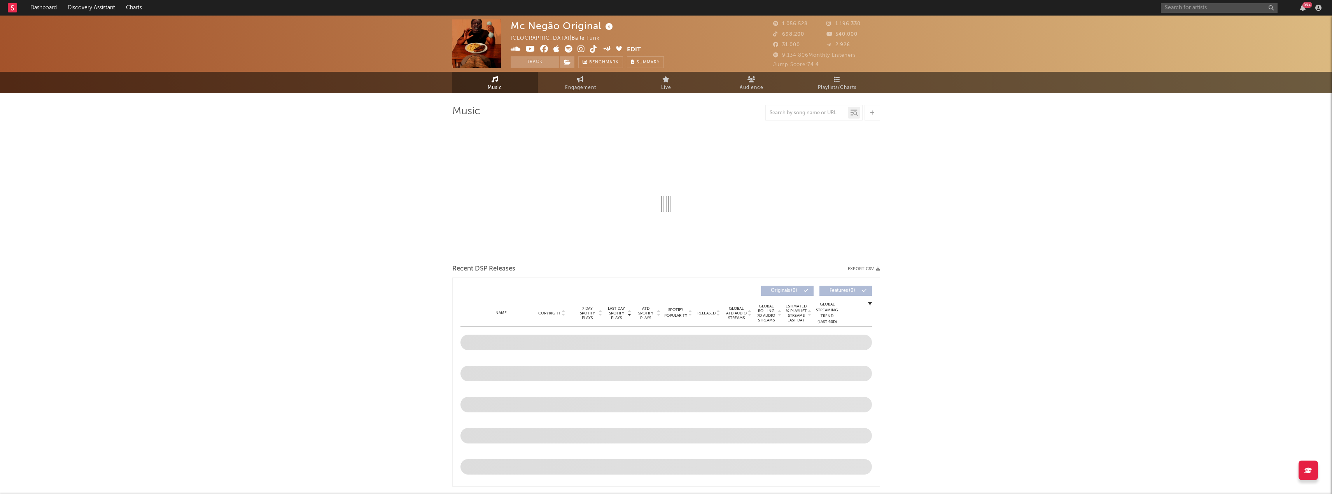 The width and height of the screenshot is (1332, 494). I want to click on span: Benchmark, so click(604, 63).